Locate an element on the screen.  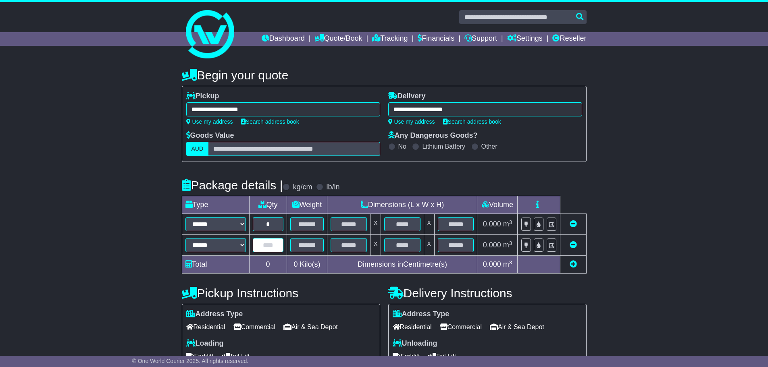
span: © One World Courier 2025. All rights reserved. is located at coordinates (190, 361).